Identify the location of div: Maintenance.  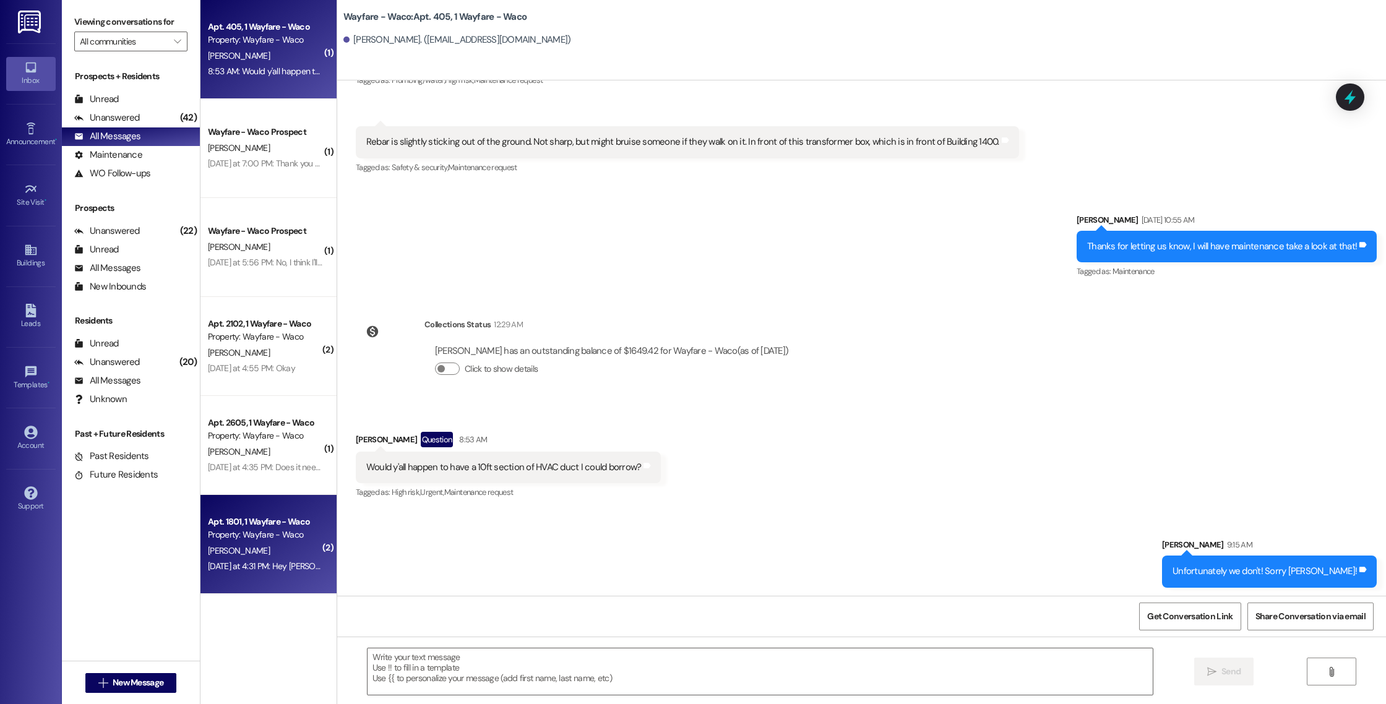
(108, 155).